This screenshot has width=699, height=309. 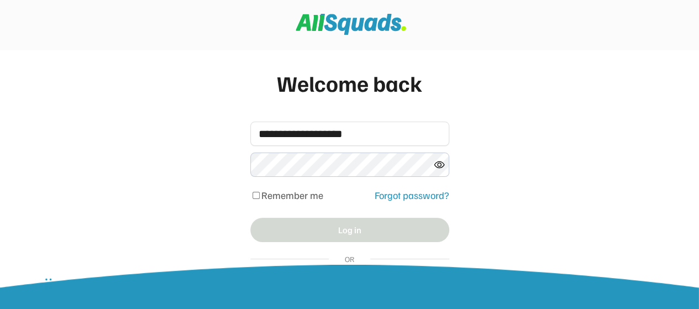 What do you see at coordinates (350, 83) in the screenshot?
I see `div: Welcome back` at bounding box center [350, 83].